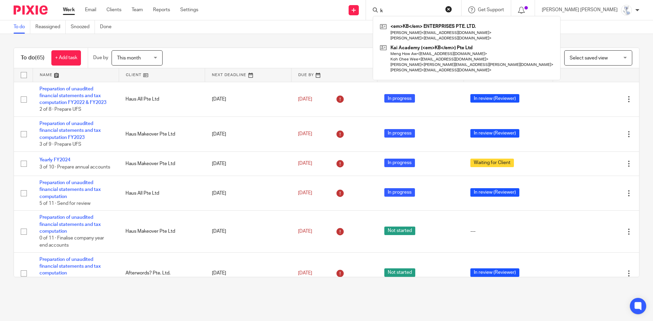 The image size is (653, 321). I want to click on span: This month, so click(129, 58).